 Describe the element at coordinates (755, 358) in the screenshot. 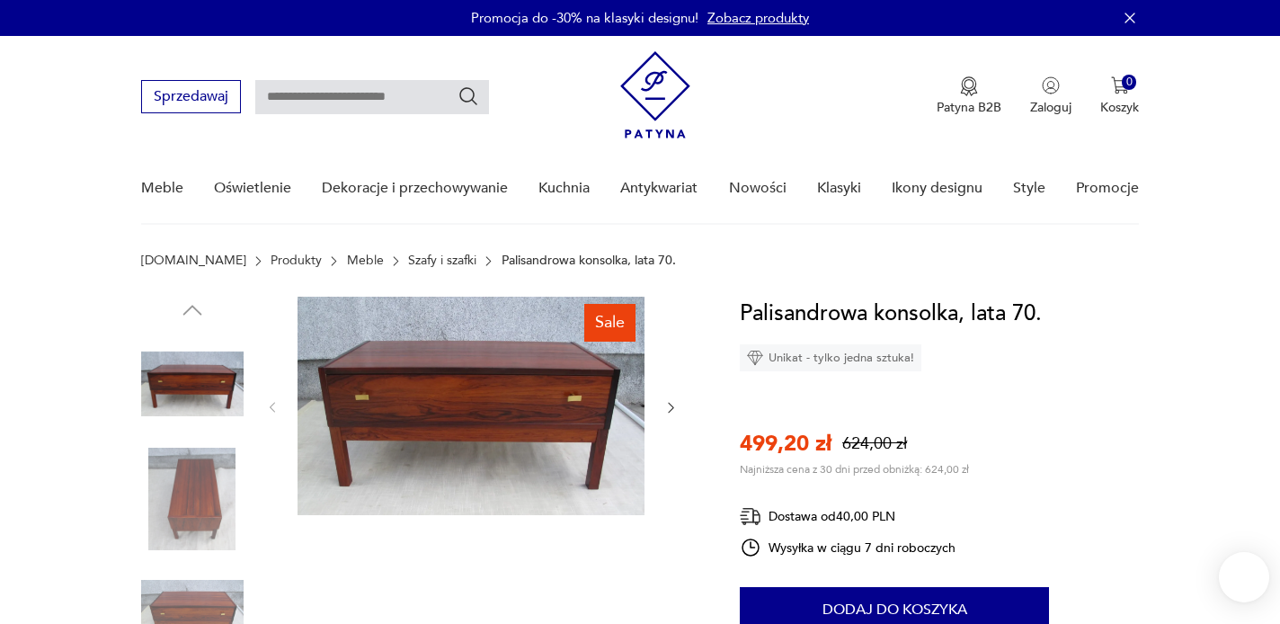

I see `img: Ikona diamentu` at that location.